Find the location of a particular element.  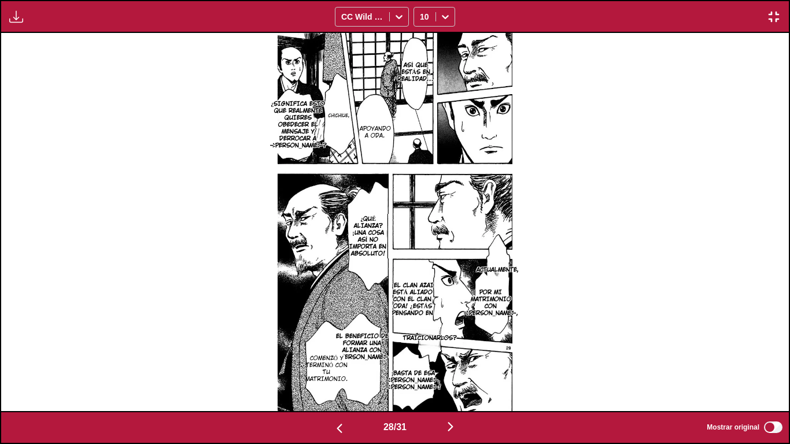

p: ACTUALMENTE, is located at coordinates (497, 270).